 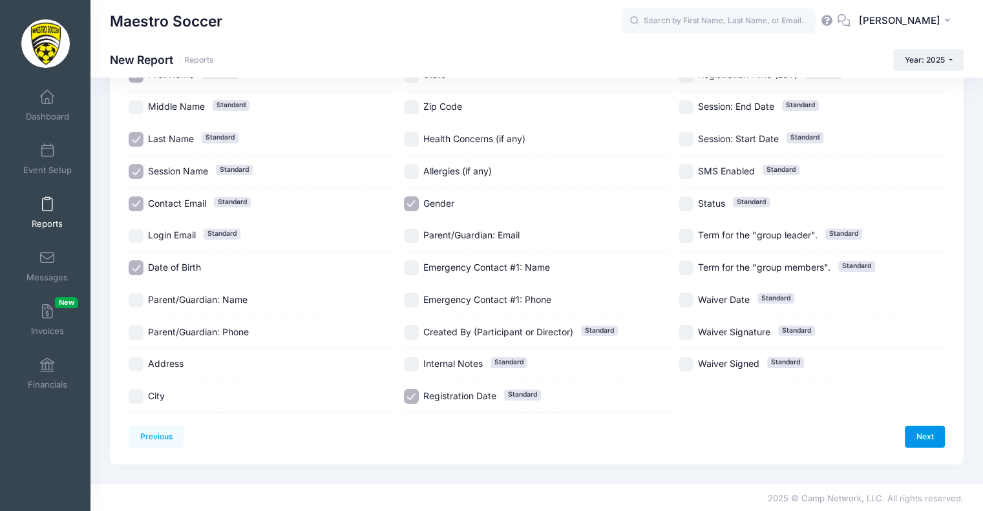 What do you see at coordinates (175, 267) in the screenshot?
I see `span: Date of Birth` at bounding box center [175, 267].